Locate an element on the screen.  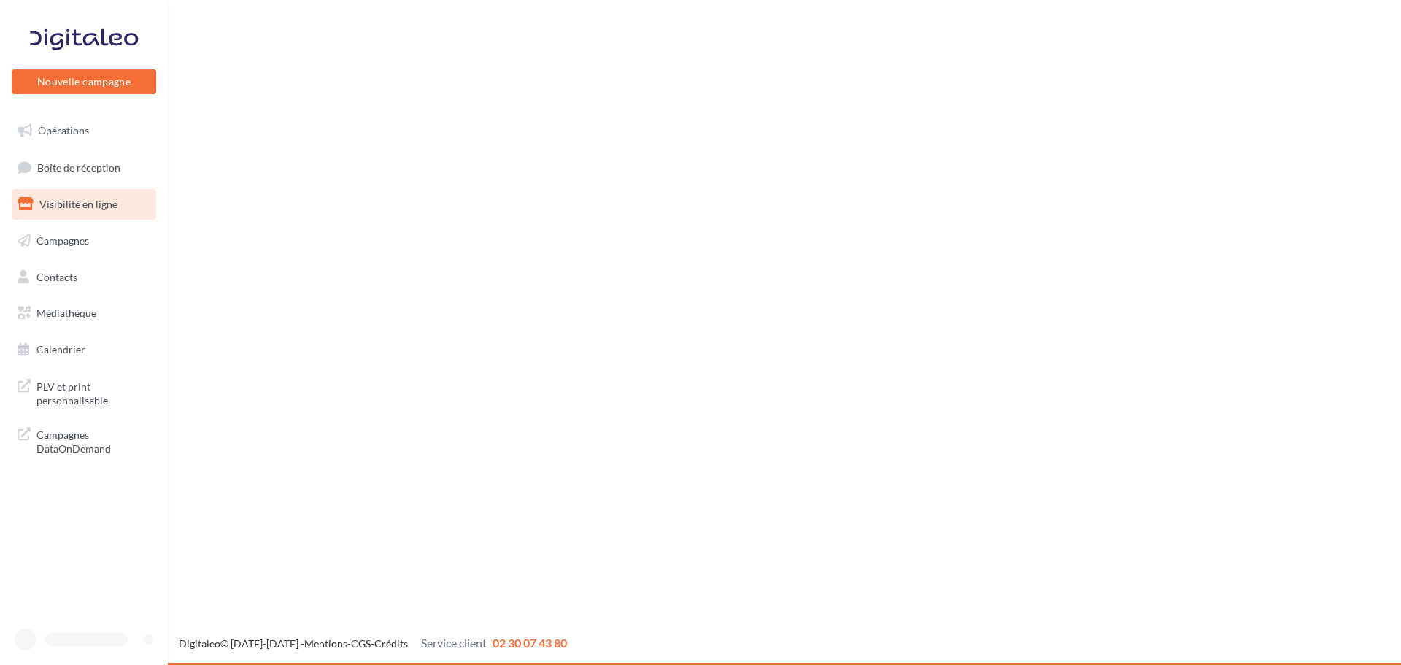
span: Service client is located at coordinates (454, 642).